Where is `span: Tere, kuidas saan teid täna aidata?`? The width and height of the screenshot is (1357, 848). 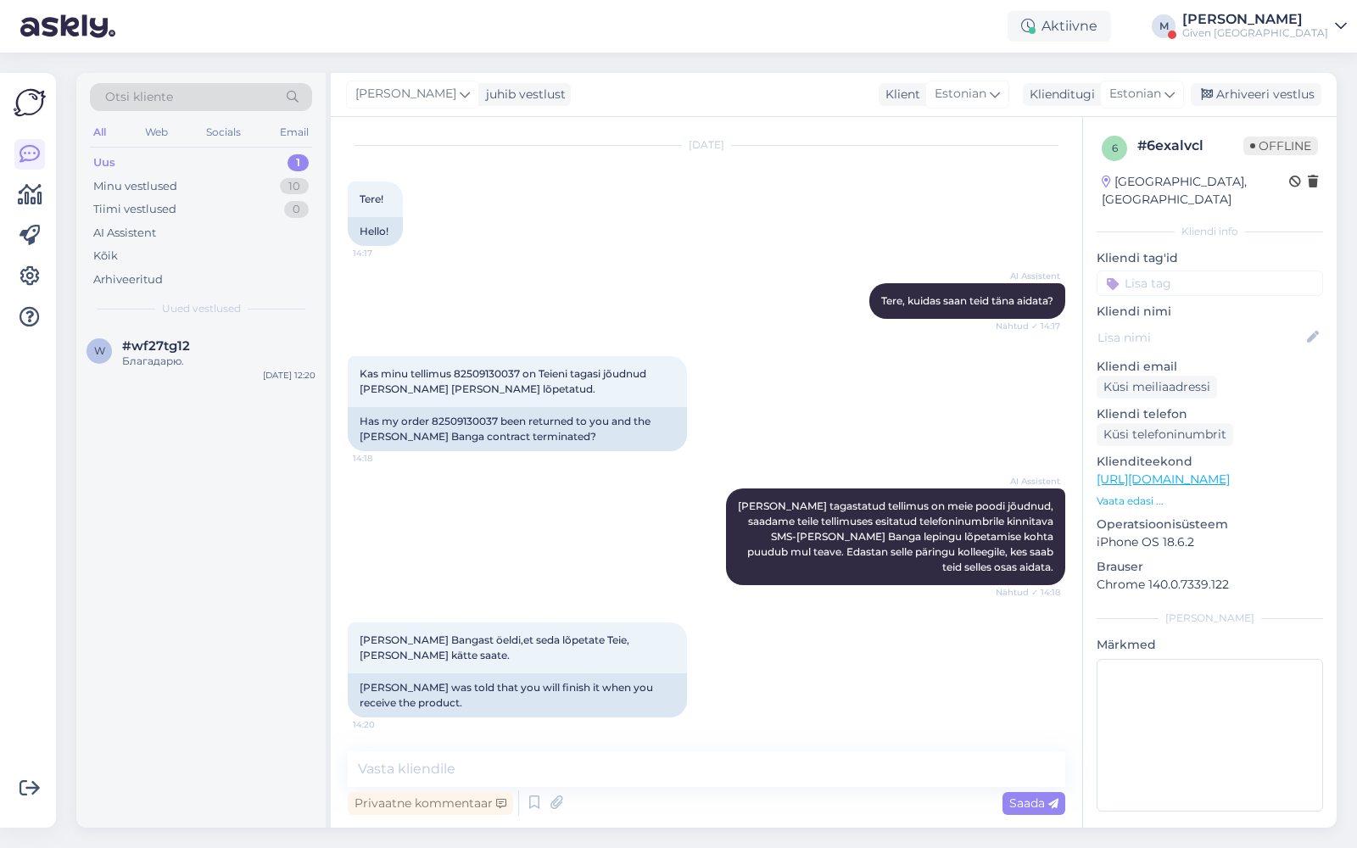 span: Tere, kuidas saan teid täna aidata? is located at coordinates (967, 300).